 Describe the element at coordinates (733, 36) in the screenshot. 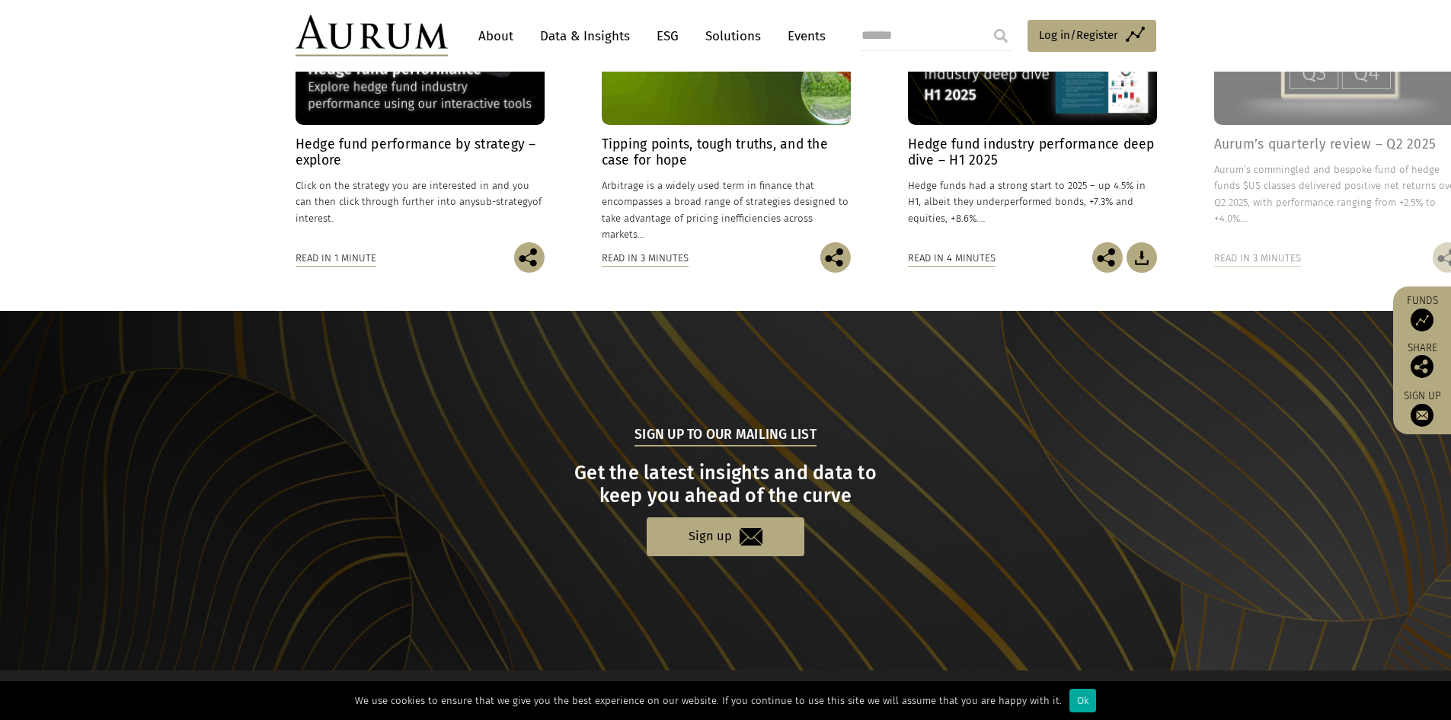

I see `a: Solutions` at that location.